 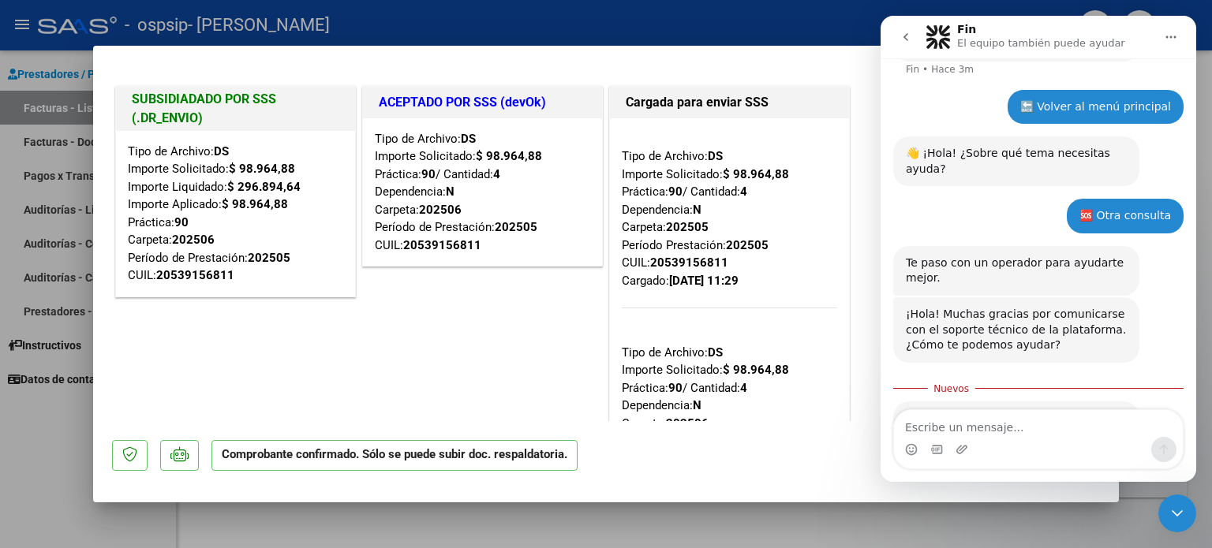 I want to click on button: Inicio, so click(x=290, y=21).